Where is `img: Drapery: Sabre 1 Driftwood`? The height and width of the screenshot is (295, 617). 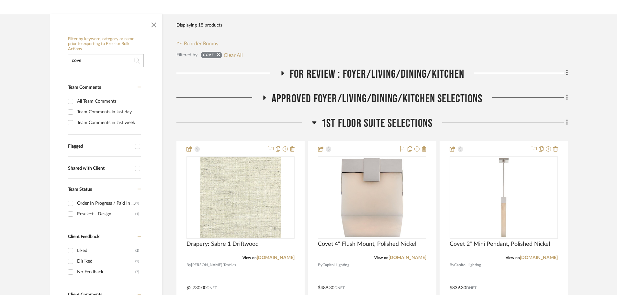 img: Drapery: Sabre 1 Driftwood is located at coordinates (240, 197).